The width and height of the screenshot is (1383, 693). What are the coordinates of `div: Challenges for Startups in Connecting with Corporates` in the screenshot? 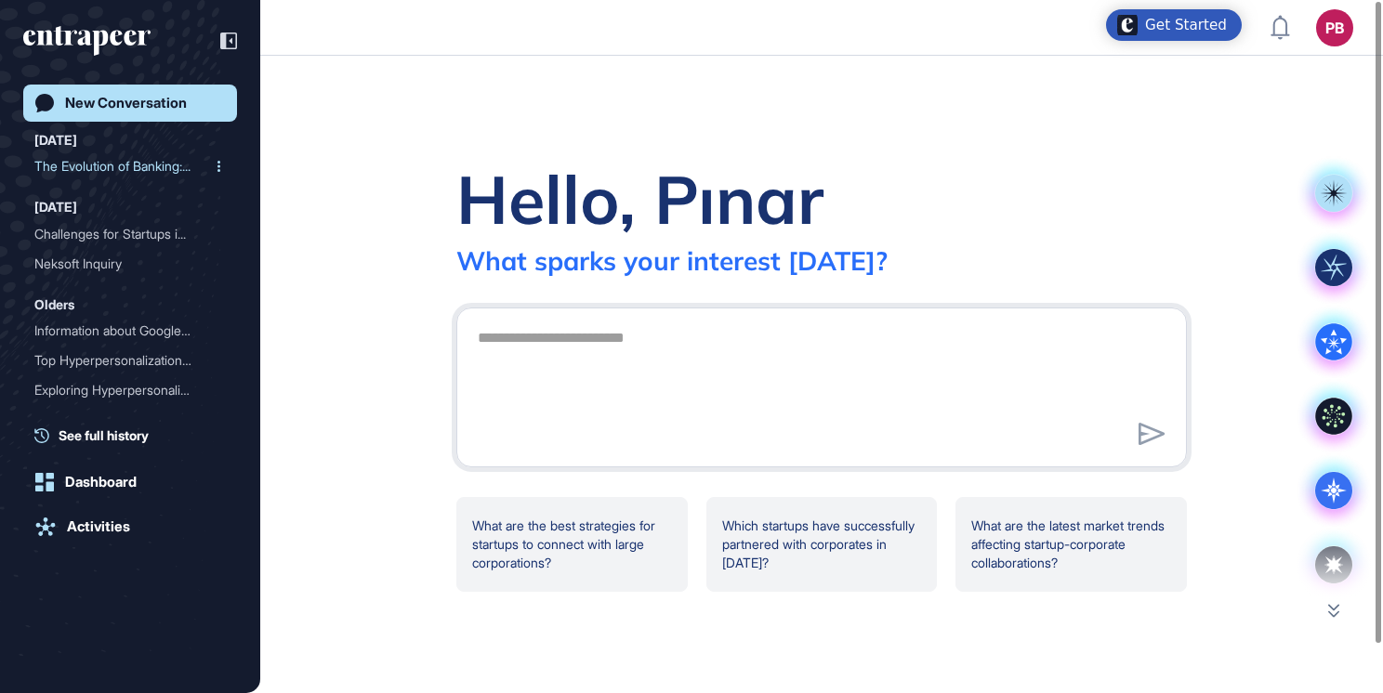 It's located at (130, 234).